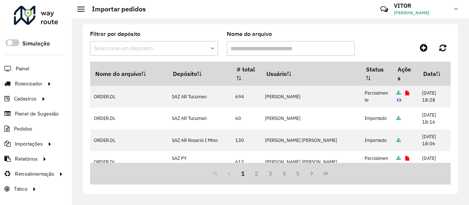 This screenshot has width=469, height=205. Describe the element at coordinates (284, 173) in the screenshot. I see `button: 4` at that location.